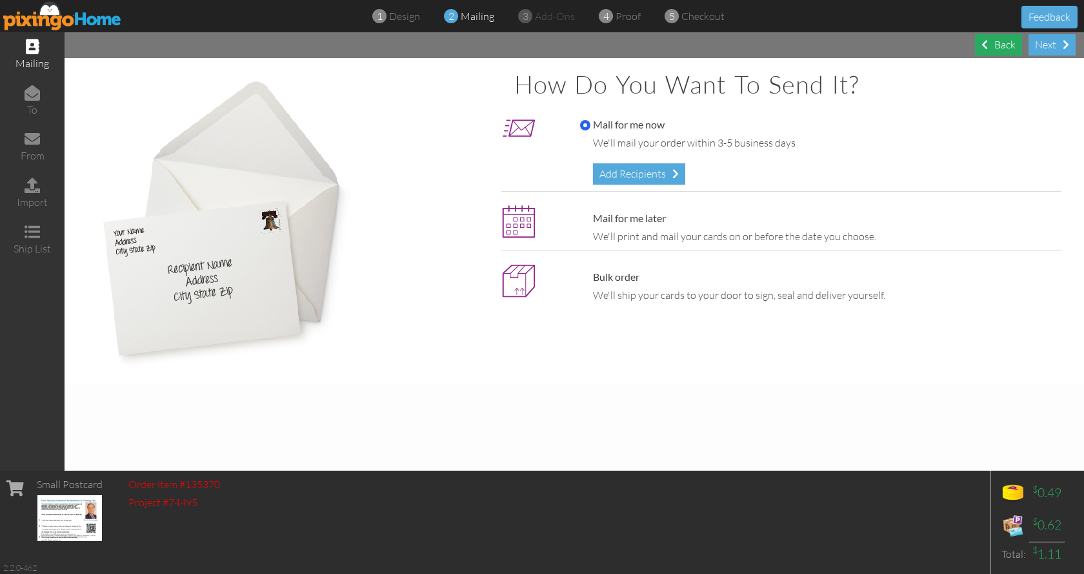 The image size is (1084, 574). What do you see at coordinates (518, 280) in the screenshot?
I see `img: bulk_icon-5.png` at bounding box center [518, 280].